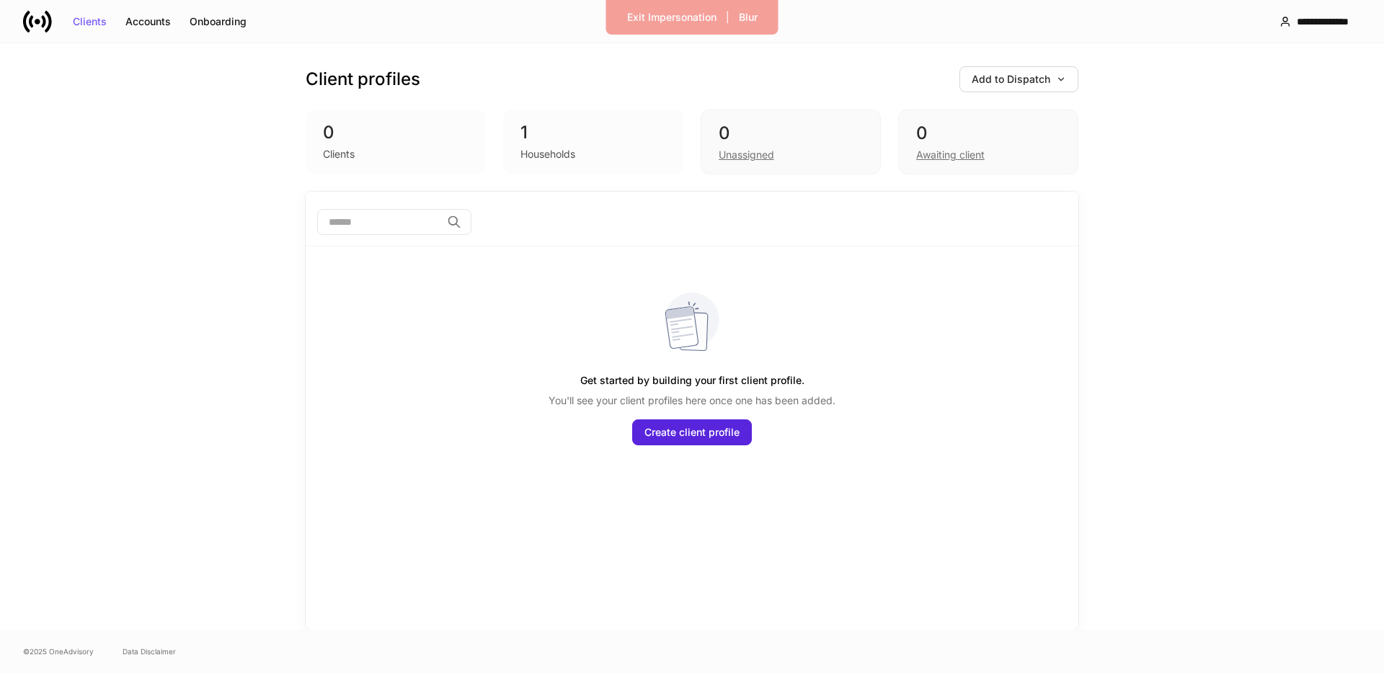 The width and height of the screenshot is (1384, 673). I want to click on p: You'll see your client profiles here once one has been added., so click(692, 401).